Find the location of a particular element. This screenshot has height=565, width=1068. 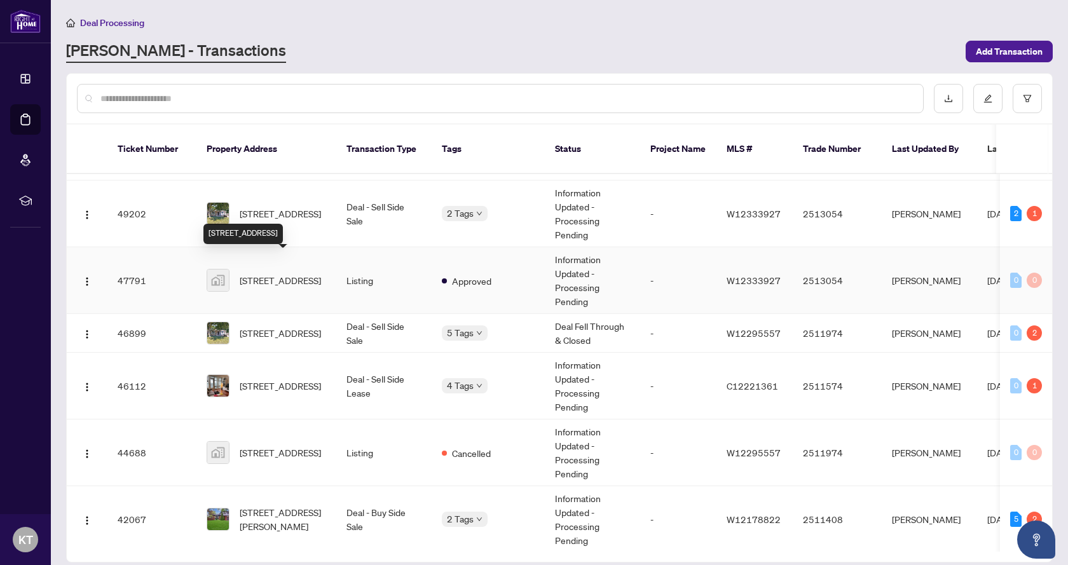

div: 5 is located at coordinates (1016, 519).